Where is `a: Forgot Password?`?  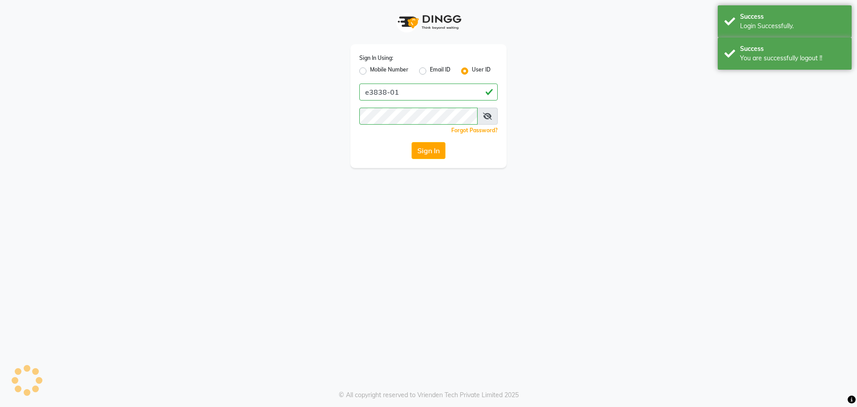 a: Forgot Password? is located at coordinates (474, 130).